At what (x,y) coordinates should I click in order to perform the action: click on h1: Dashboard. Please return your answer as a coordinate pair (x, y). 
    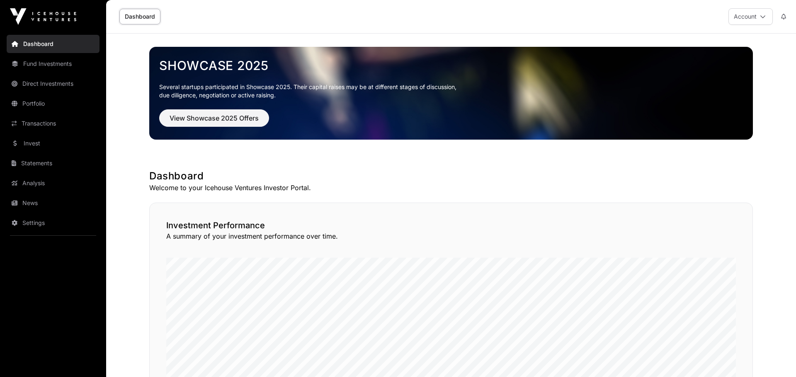
    Looking at the image, I should click on (451, 176).